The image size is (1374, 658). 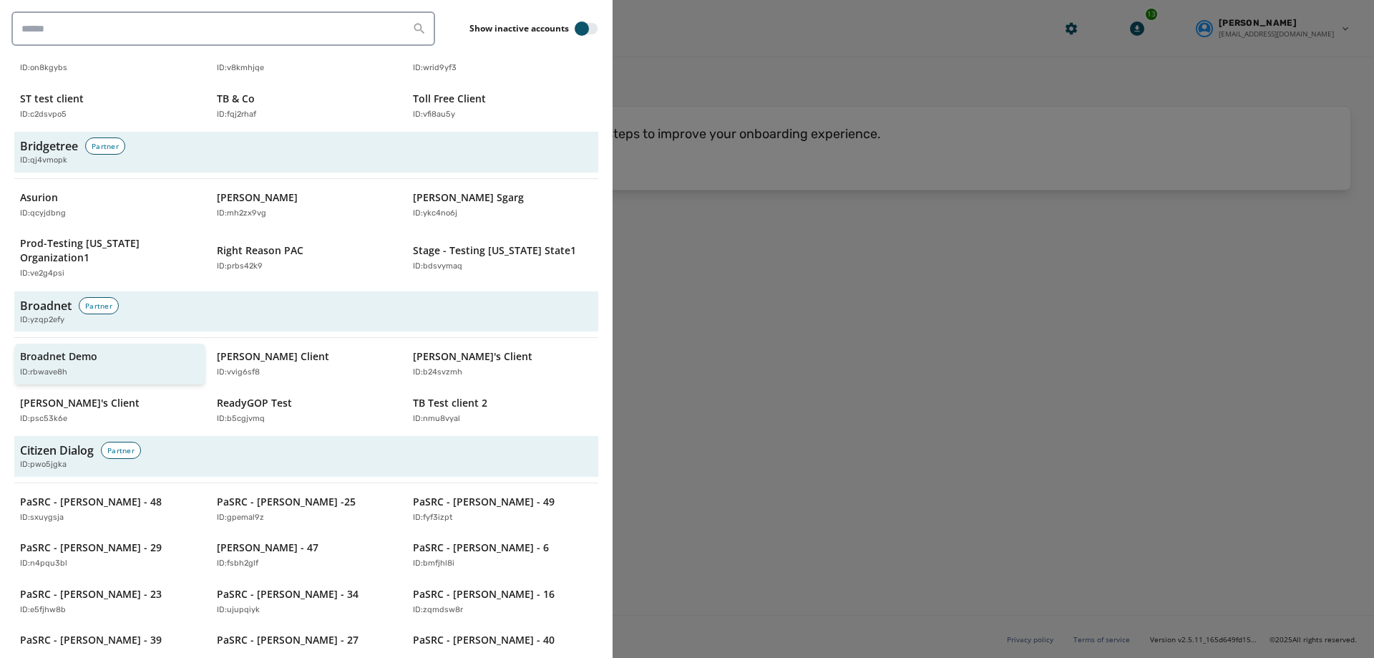 I want to click on p: ReadyGOP Test, so click(x=254, y=403).